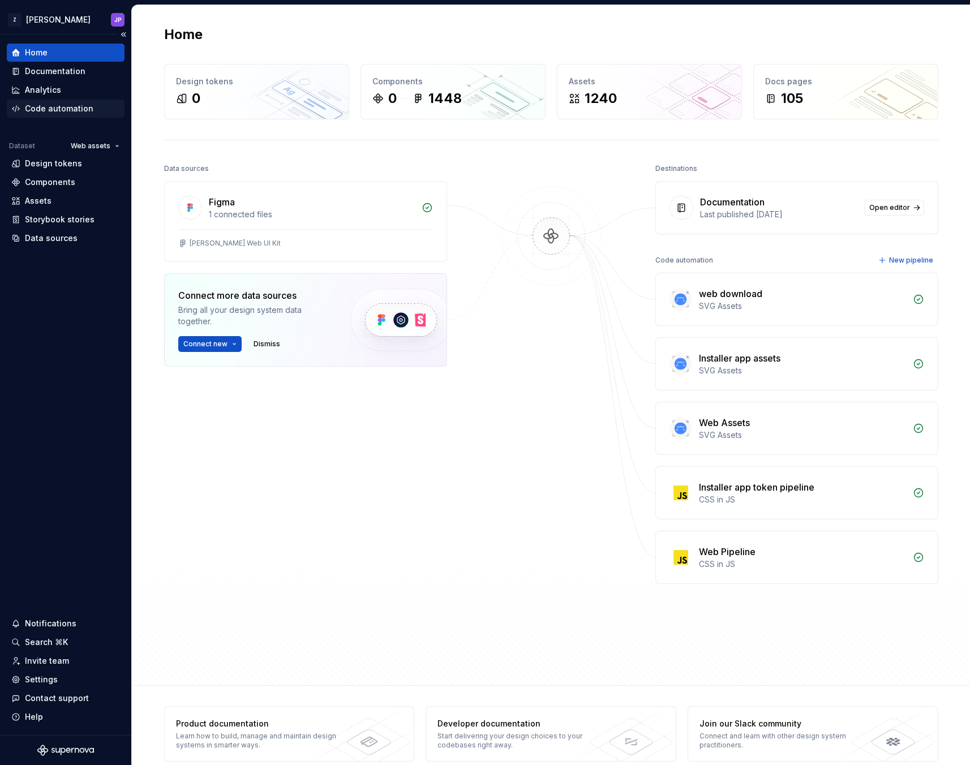  Describe the element at coordinates (258, 741) in the screenshot. I see `div: Learn how to build, manage and maintain design systems in smarter ways.` at that location.